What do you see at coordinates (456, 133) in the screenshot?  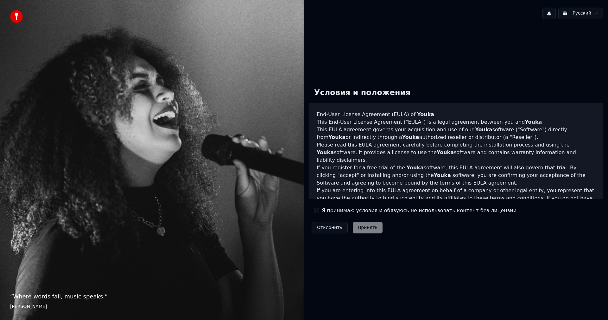 I see `p: This EULA agreement governs your acquisition and use of our software ("Software") directly from o...` at bounding box center [456, 133].